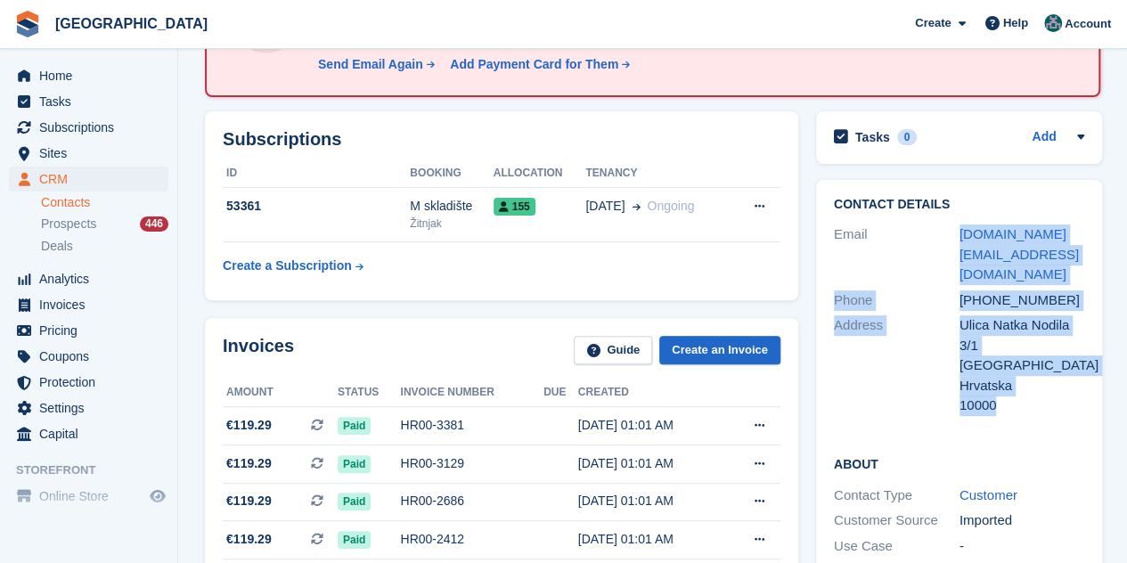 The width and height of the screenshot is (1127, 563). I want to click on div: Phone, so click(897, 300).